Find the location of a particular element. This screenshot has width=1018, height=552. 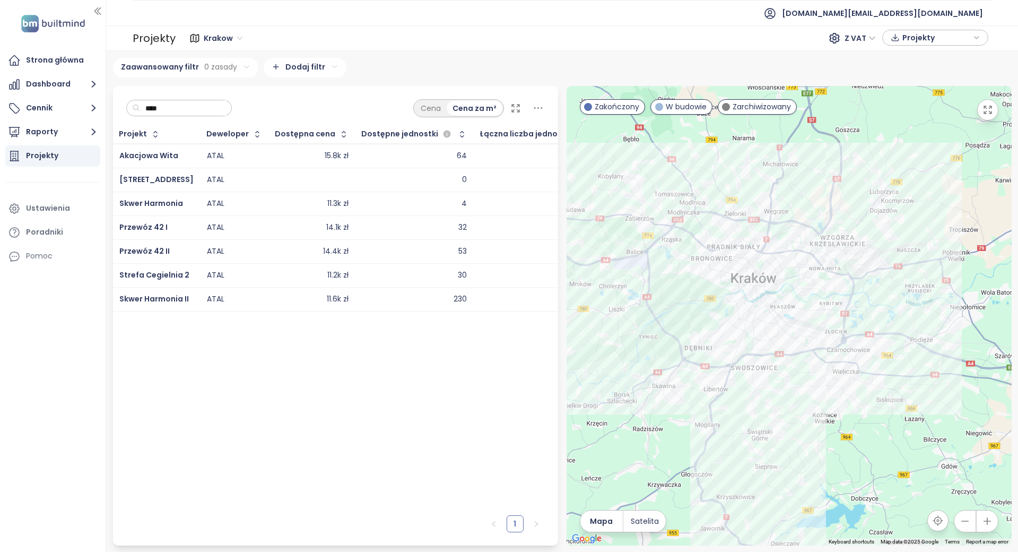

button: Cennik is located at coordinates (53, 108).